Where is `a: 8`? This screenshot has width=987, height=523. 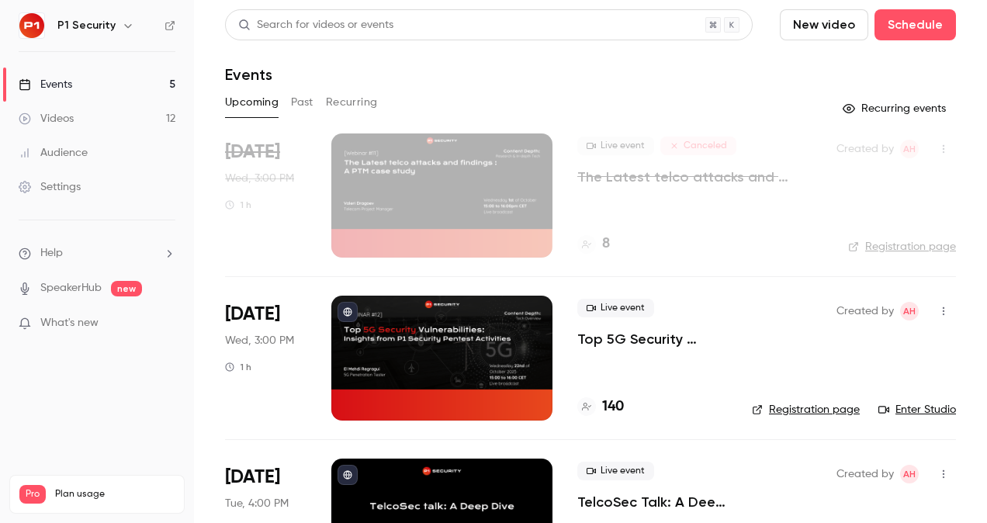 a: 8 is located at coordinates (594, 244).